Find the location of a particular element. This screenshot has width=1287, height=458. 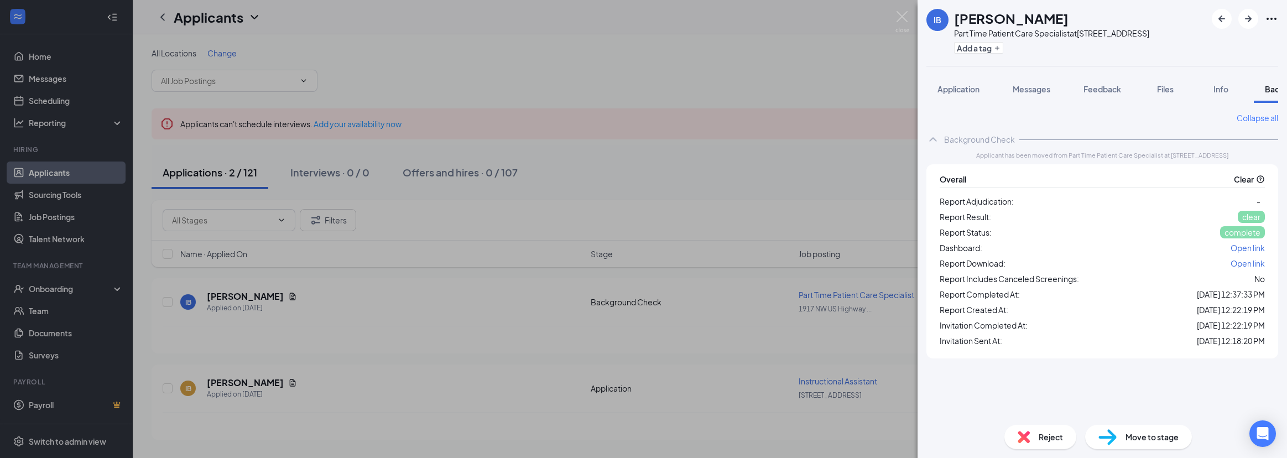

span: Invitation Sent At: is located at coordinates (970, 341).